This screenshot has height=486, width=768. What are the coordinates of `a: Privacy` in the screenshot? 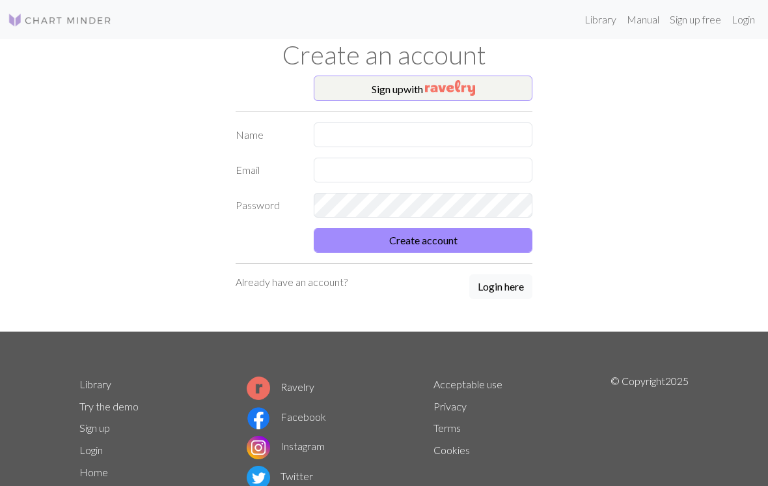 It's located at (450, 405).